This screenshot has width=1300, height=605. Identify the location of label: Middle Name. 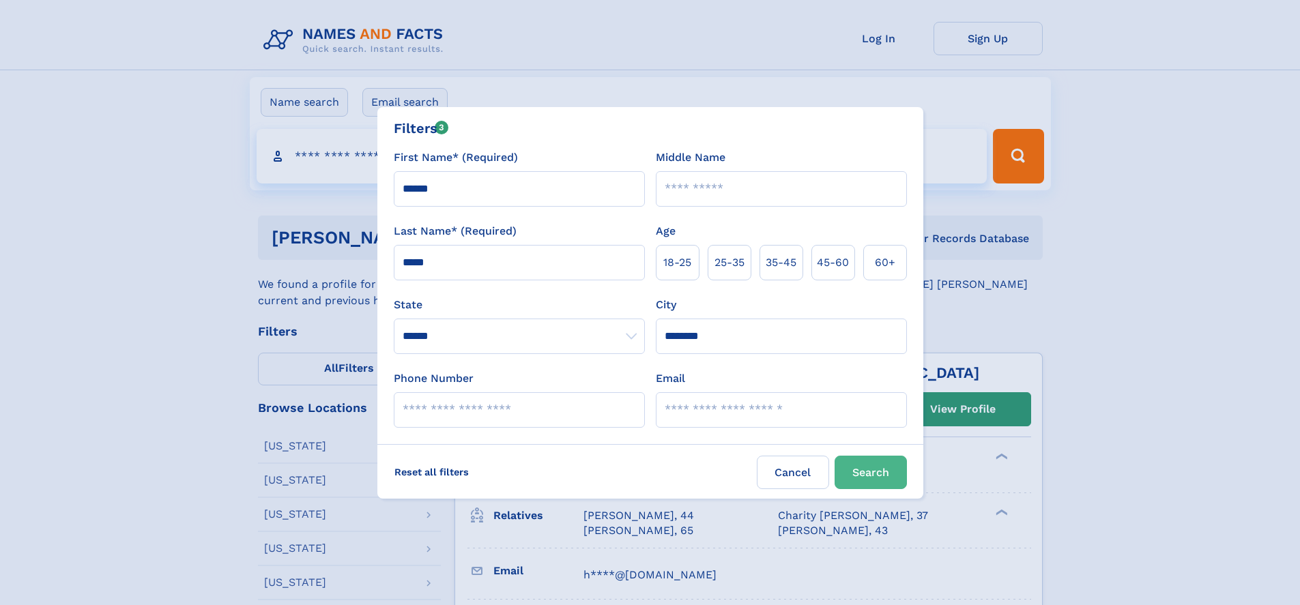
(690, 158).